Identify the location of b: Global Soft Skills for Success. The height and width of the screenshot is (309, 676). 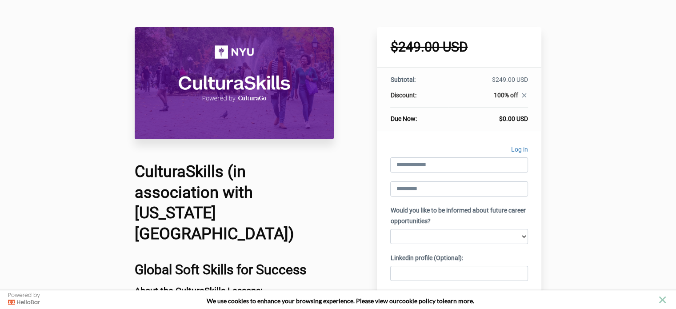
(221, 269).